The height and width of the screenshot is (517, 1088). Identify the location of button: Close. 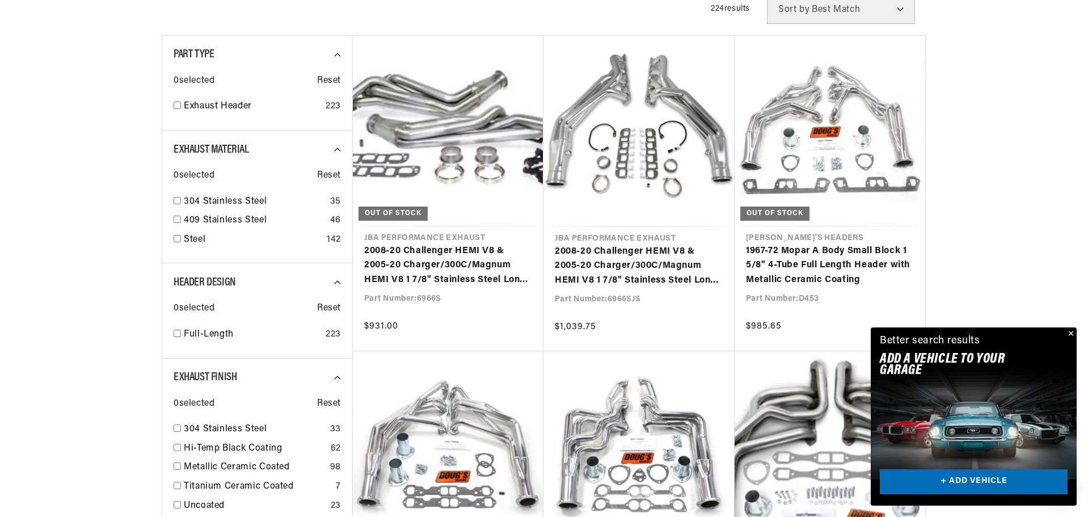
(1070, 334).